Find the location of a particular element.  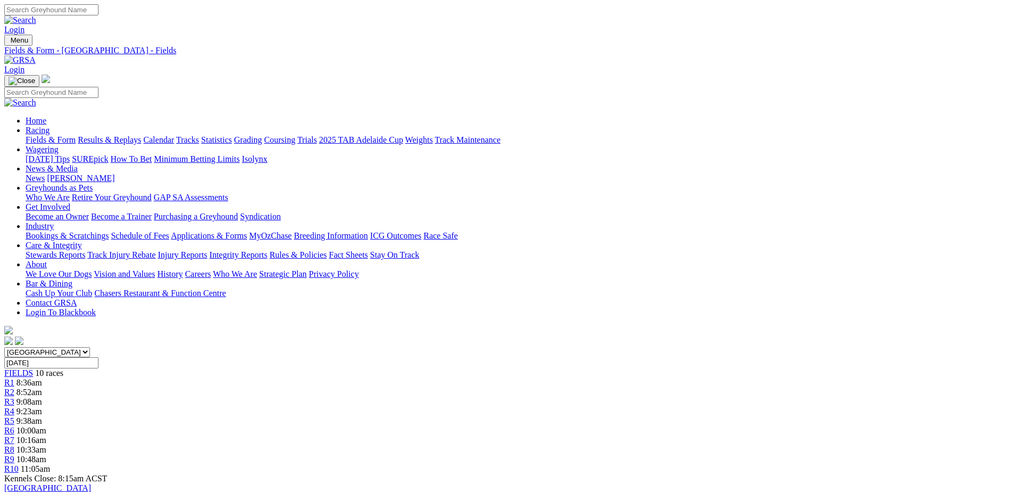

a: Schedule of Fees is located at coordinates (139, 235).